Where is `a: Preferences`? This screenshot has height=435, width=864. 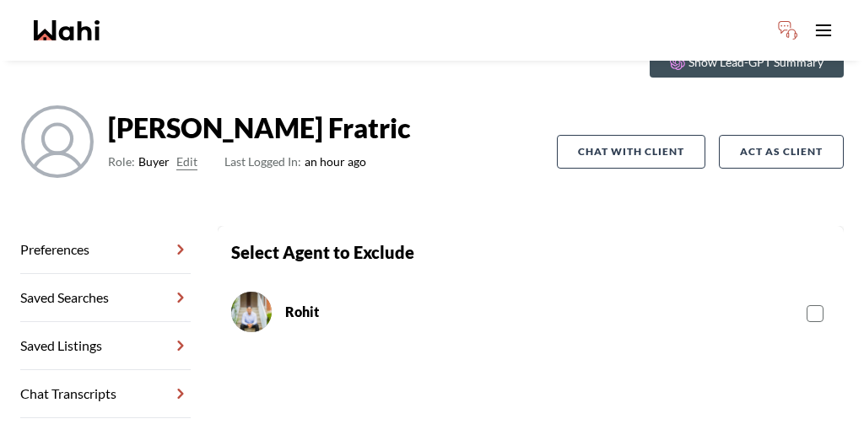 a: Preferences is located at coordinates (105, 250).